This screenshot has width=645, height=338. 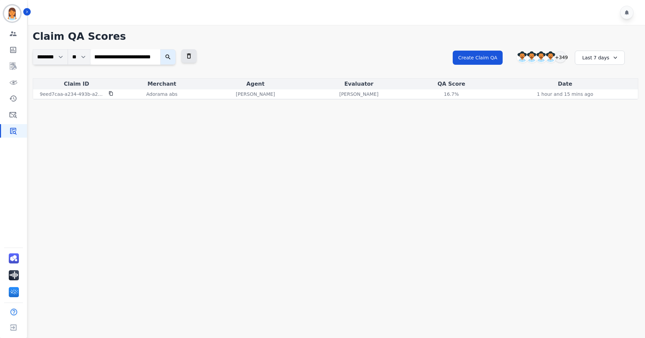 I want to click on p: 1 hour and 15 mins ago, so click(x=565, y=94).